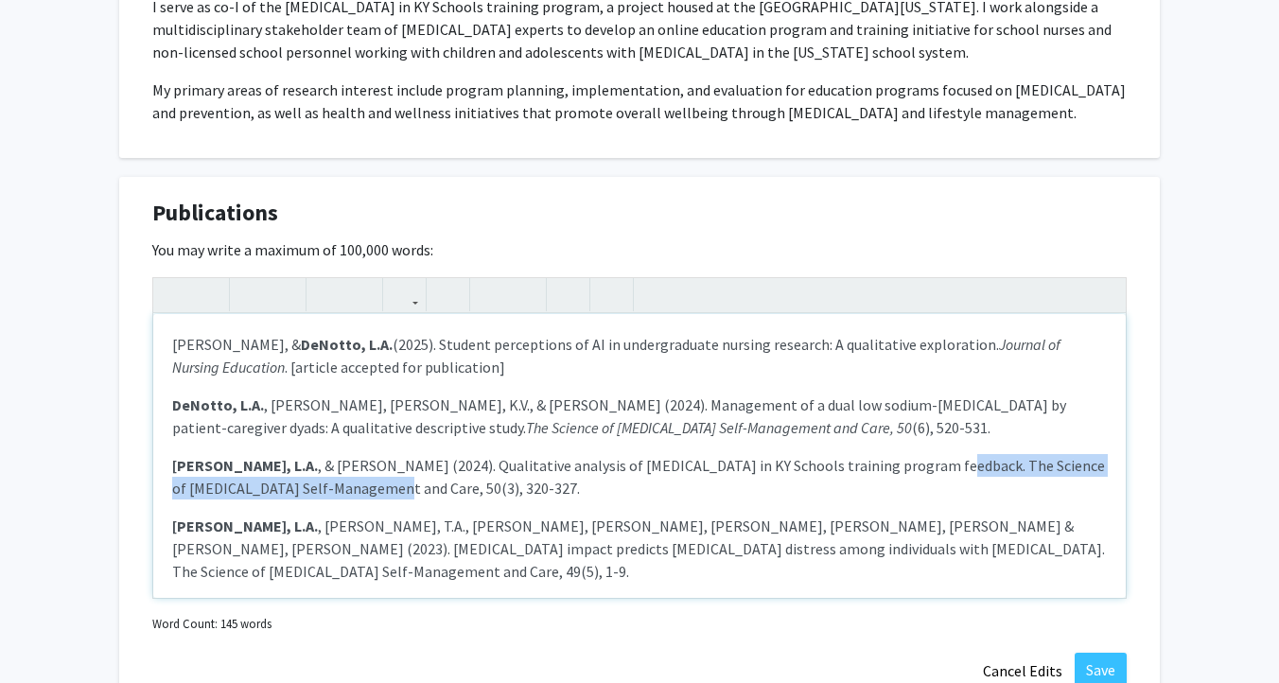 The height and width of the screenshot is (683, 1279). Describe the element at coordinates (284, 294) in the screenshot. I see `button: Emphasis (Ctrl + I)` at that location.